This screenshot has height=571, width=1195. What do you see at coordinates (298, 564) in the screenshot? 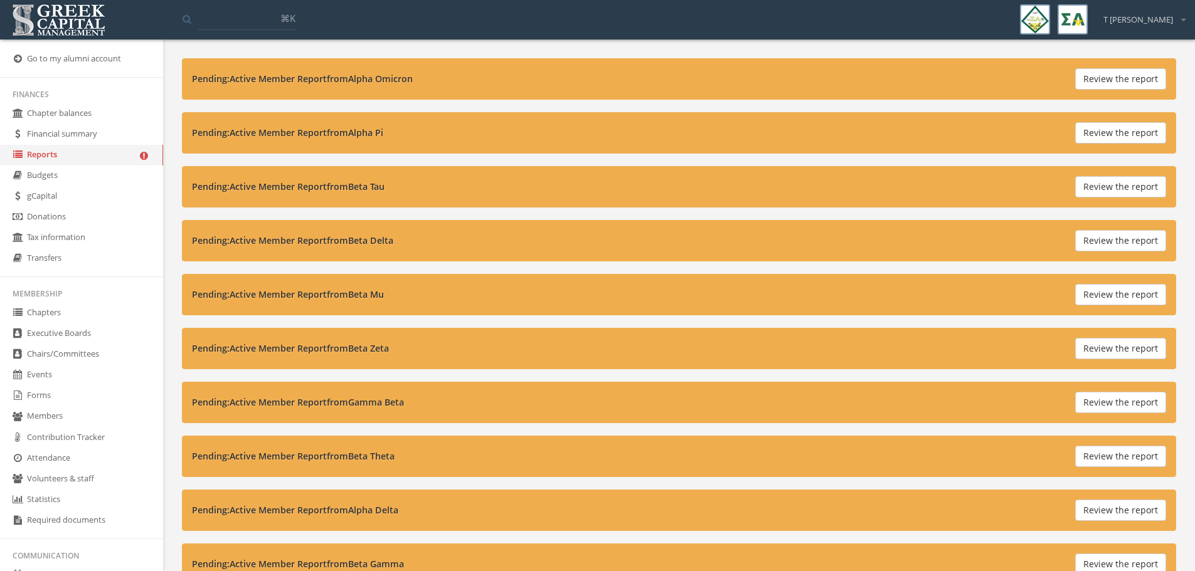
I see `strong: Pending: Active Member Report from Beta Gamma` at bounding box center [298, 564].